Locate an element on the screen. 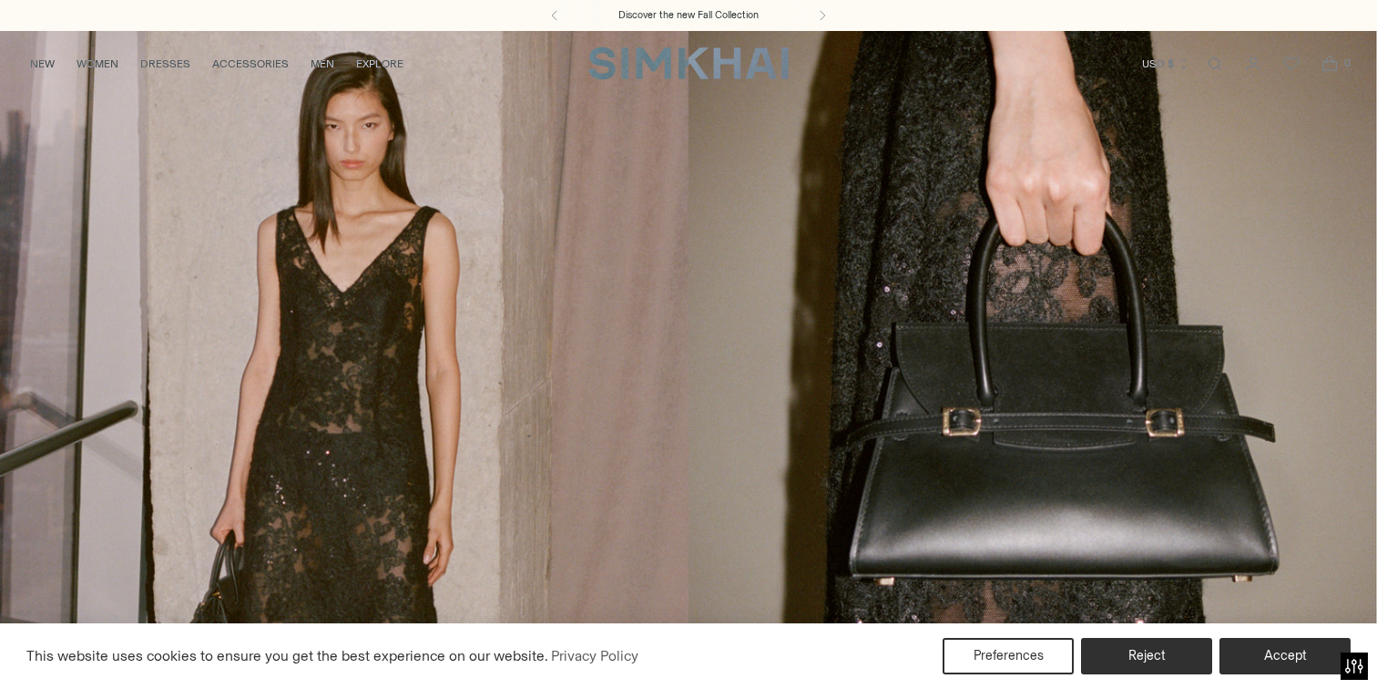  a: Wishlist is located at coordinates (1292, 64).